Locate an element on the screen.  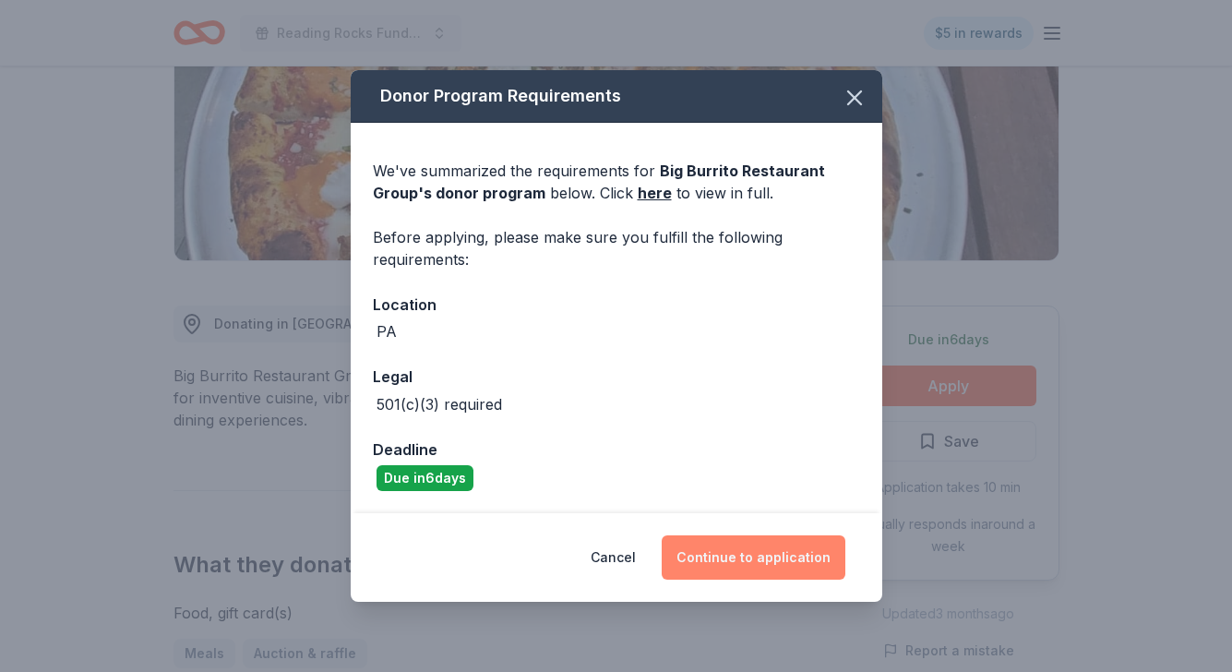
div: PA is located at coordinates (387, 331).